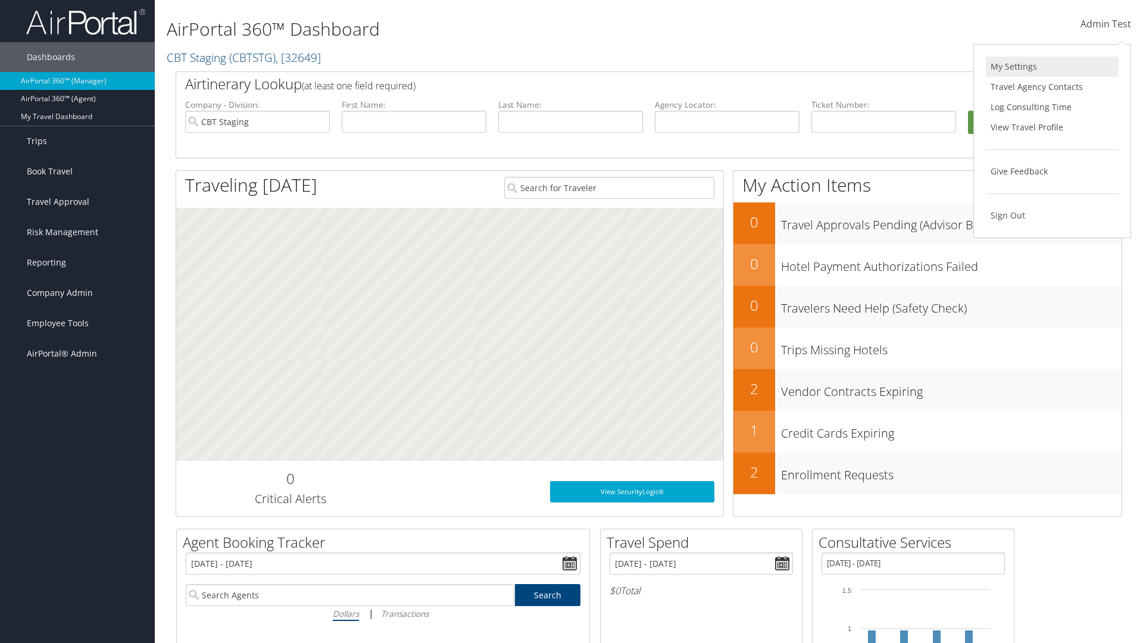 Image resolution: width=1143 pixels, height=643 pixels. Describe the element at coordinates (727, 105) in the screenshot. I see `label: Agency Locator:` at that location.